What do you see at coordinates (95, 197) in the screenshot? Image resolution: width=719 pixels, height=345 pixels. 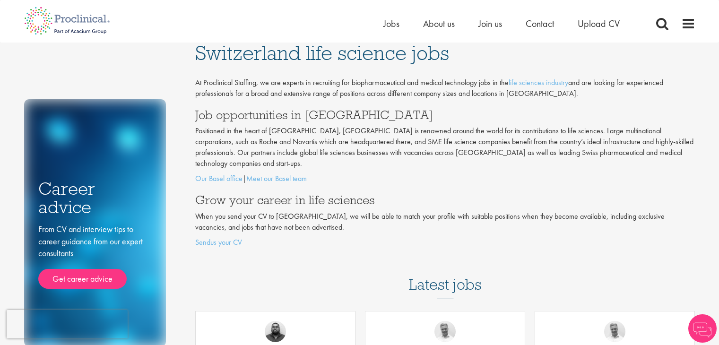 I see `h3: Career advice` at bounding box center [95, 197].